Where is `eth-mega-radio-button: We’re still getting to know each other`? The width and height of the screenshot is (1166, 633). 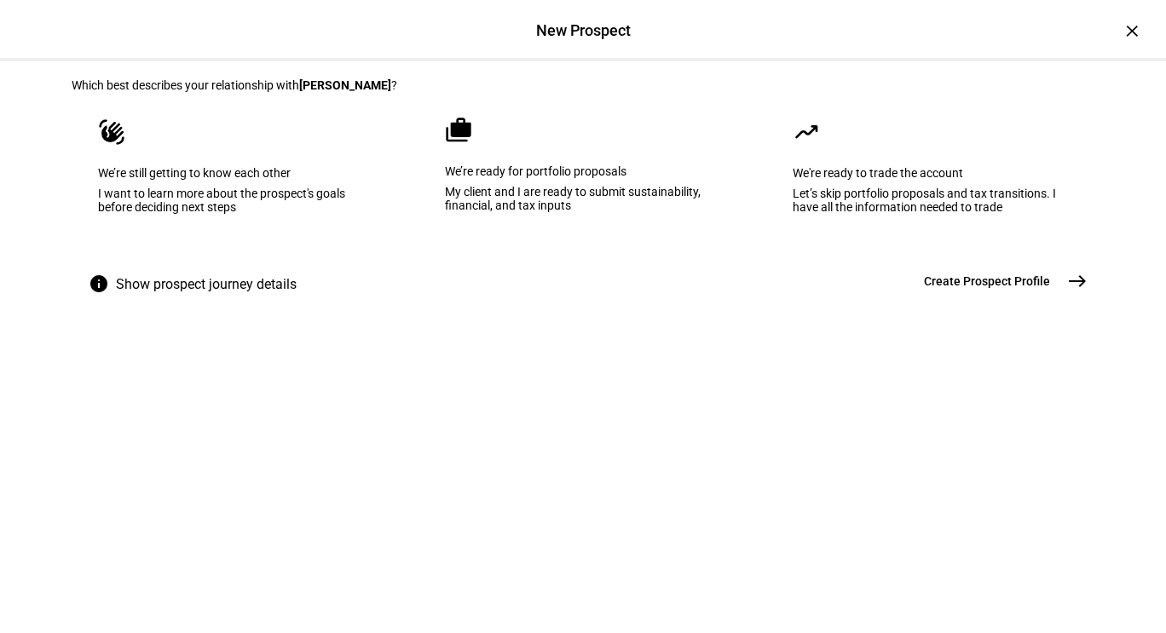
eth-mega-radio-button: We’re still getting to know each other is located at coordinates (235, 178).